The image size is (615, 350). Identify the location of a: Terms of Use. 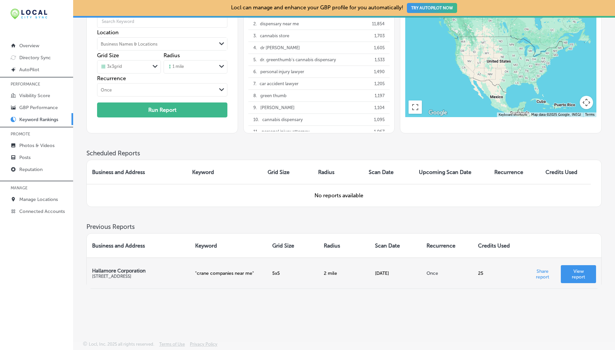
(172, 346).